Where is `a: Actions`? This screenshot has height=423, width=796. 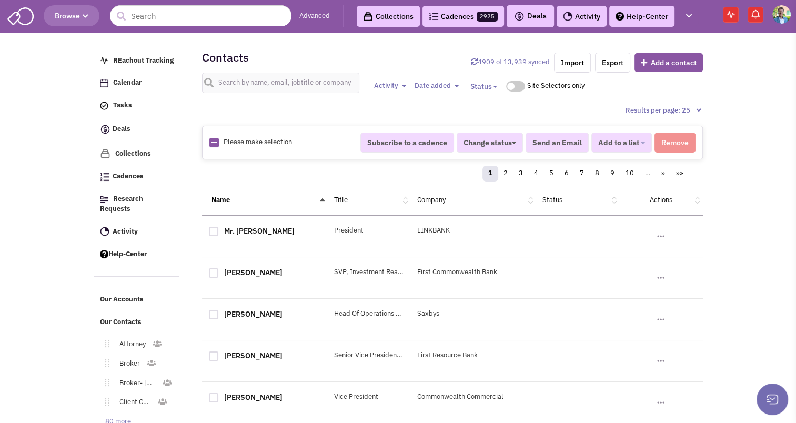
a: Actions is located at coordinates (661, 199).